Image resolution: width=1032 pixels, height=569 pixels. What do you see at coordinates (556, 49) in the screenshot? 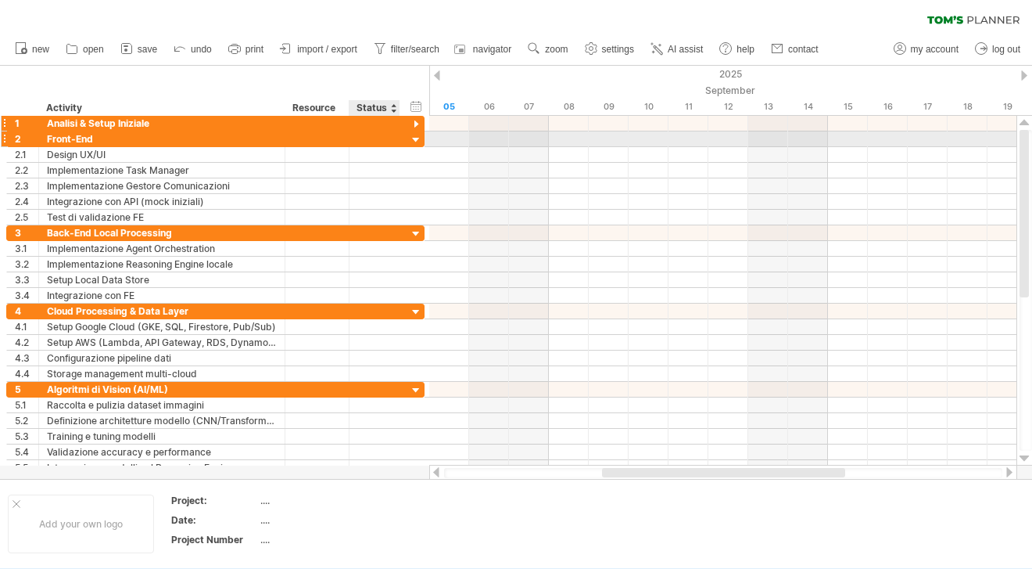
I see `span: zoom` at bounding box center [556, 49].